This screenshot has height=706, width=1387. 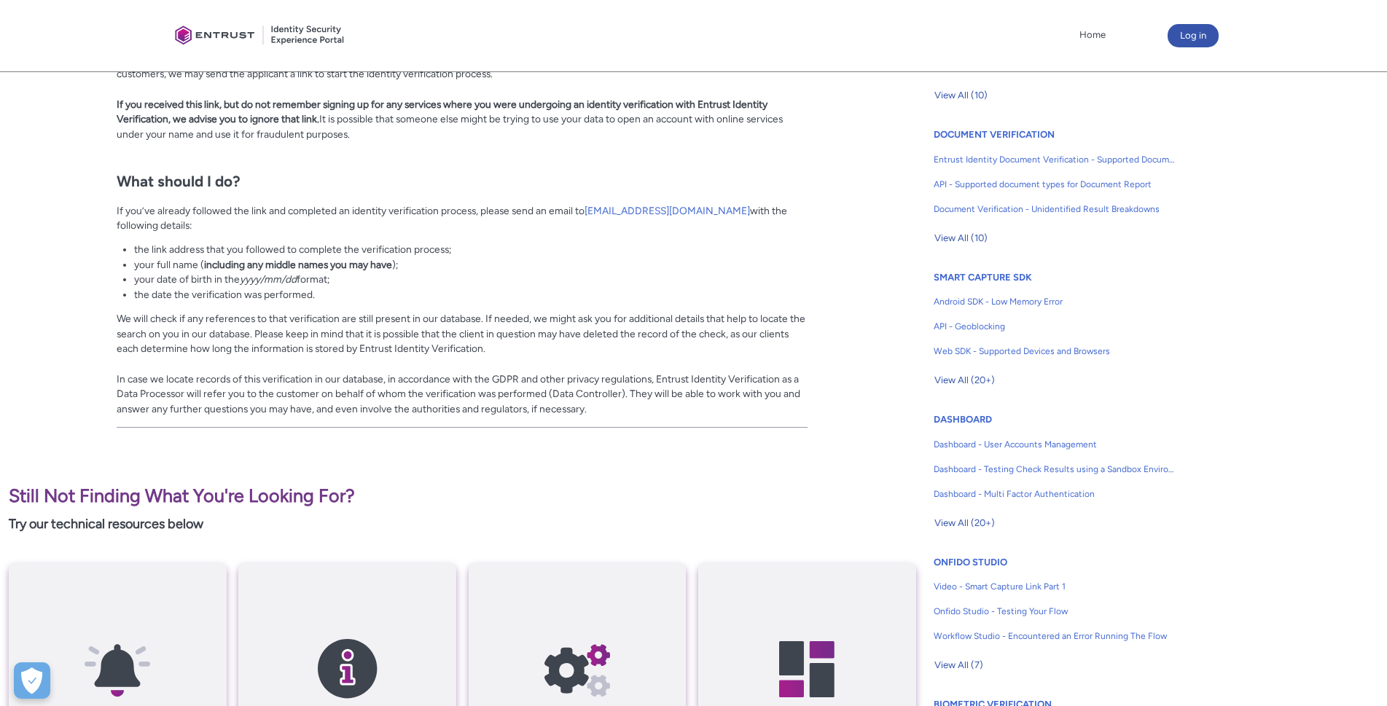 What do you see at coordinates (32, 681) in the screenshot?
I see `button: Open Preferences` at bounding box center [32, 681].